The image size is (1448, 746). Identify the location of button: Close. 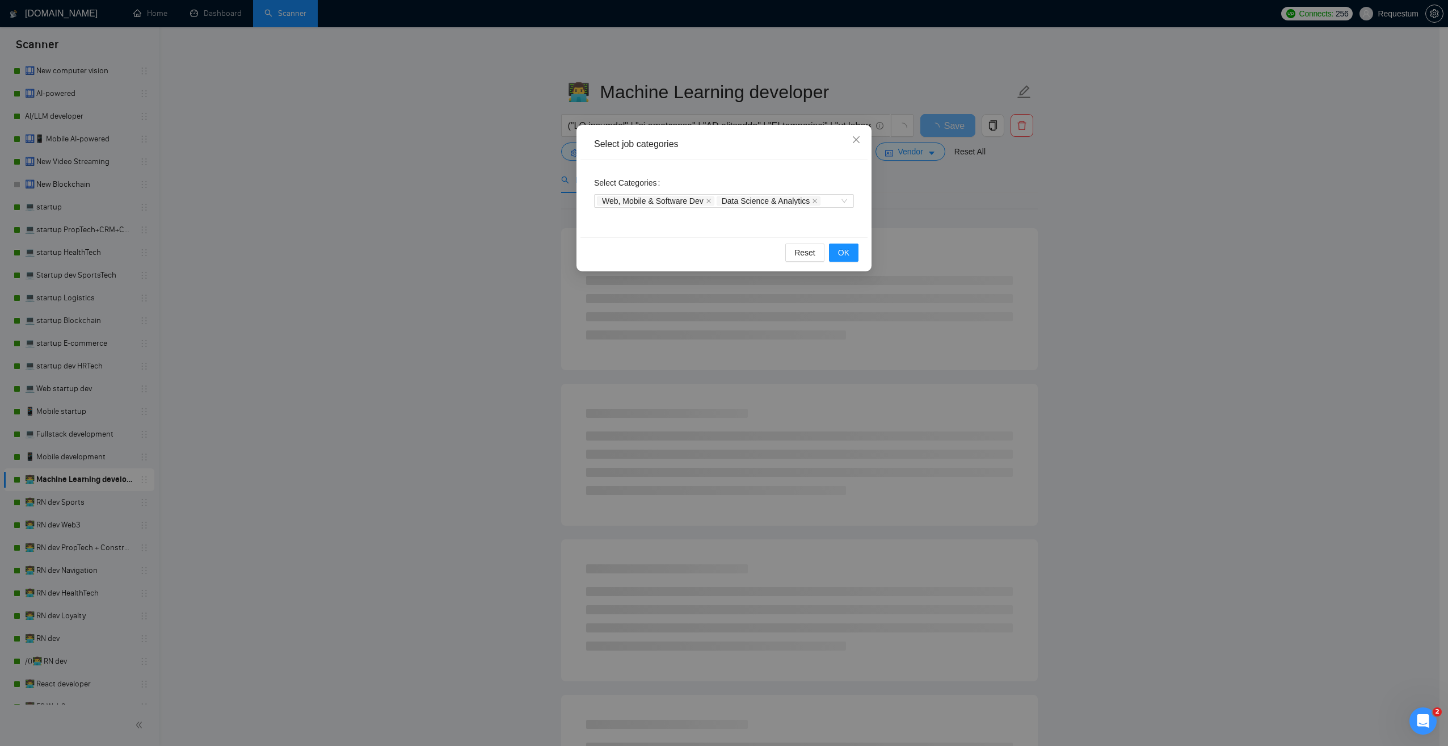
(856, 140).